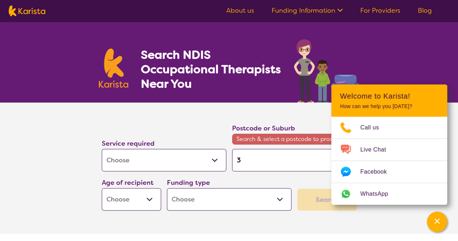 The image size is (458, 241). What do you see at coordinates (389, 96) in the screenshot?
I see `h2: Welcome to Karista!` at bounding box center [389, 96].